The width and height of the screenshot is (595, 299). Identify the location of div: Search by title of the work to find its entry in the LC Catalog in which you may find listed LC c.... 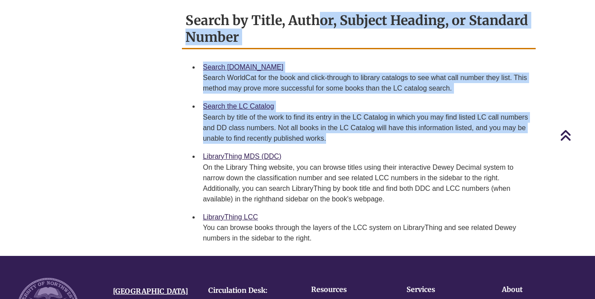
(366, 128).